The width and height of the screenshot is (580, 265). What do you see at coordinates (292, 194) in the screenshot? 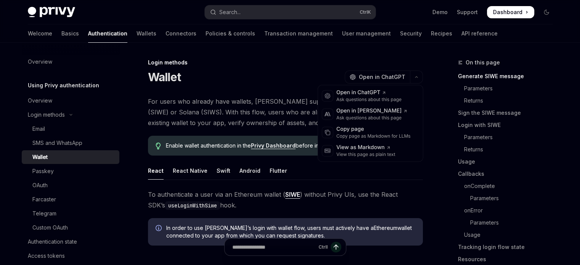
I see `a: SIWE` at bounding box center [292, 194].